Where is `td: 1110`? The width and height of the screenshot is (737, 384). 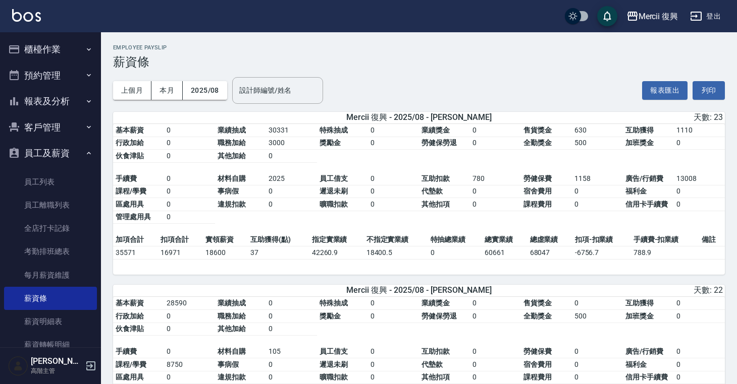 td: 1110 is located at coordinates (699, 131).